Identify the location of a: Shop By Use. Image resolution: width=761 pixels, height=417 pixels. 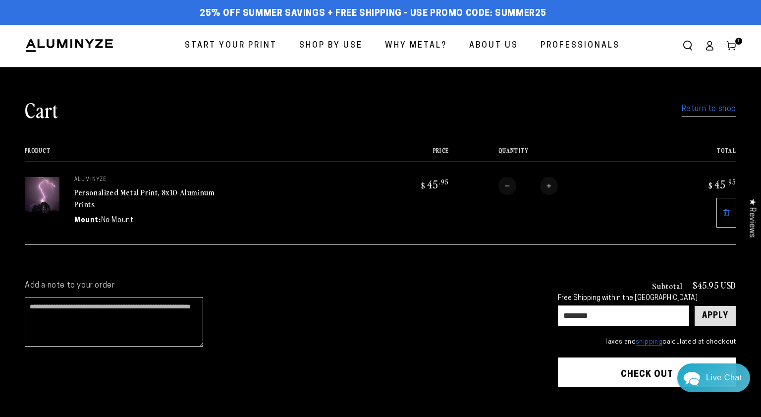
(331, 46).